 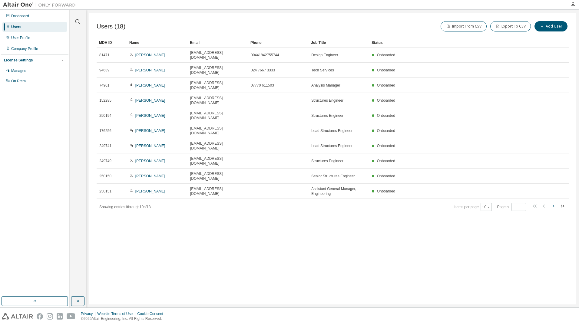 What do you see at coordinates (339, 191) in the screenshot?
I see `span: Assistant General Manager, Engineering` at bounding box center [339, 191].